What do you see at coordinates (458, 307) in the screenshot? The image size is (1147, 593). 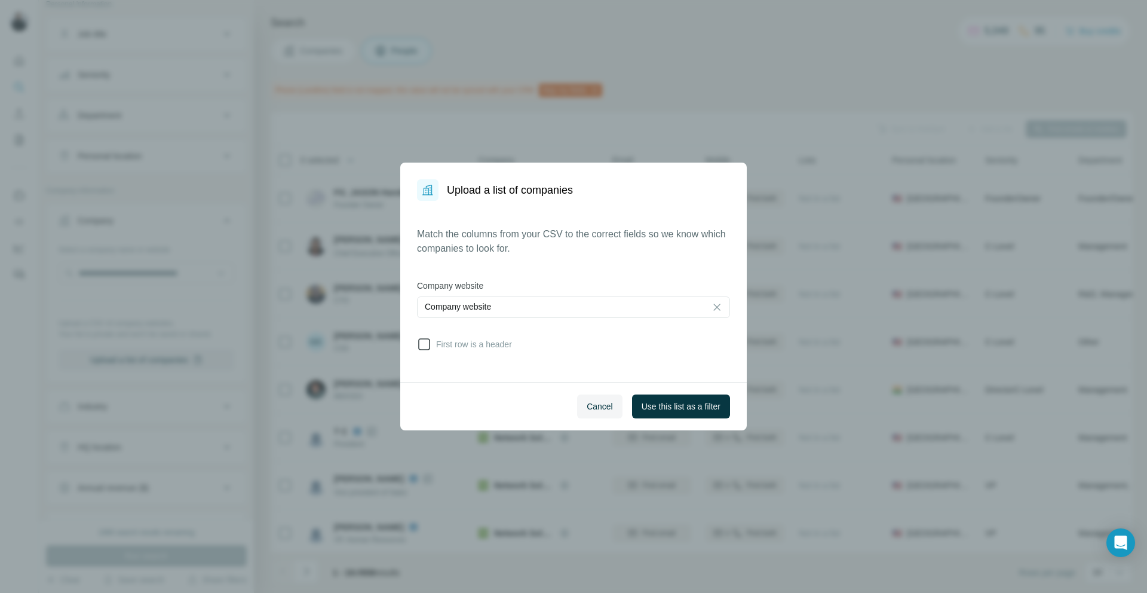 I see `p: Company website` at bounding box center [458, 307].